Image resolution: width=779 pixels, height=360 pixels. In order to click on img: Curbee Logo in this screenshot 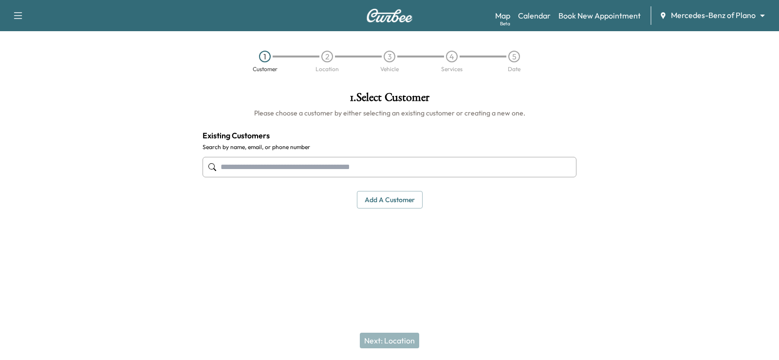, I will do `click(389, 16)`.